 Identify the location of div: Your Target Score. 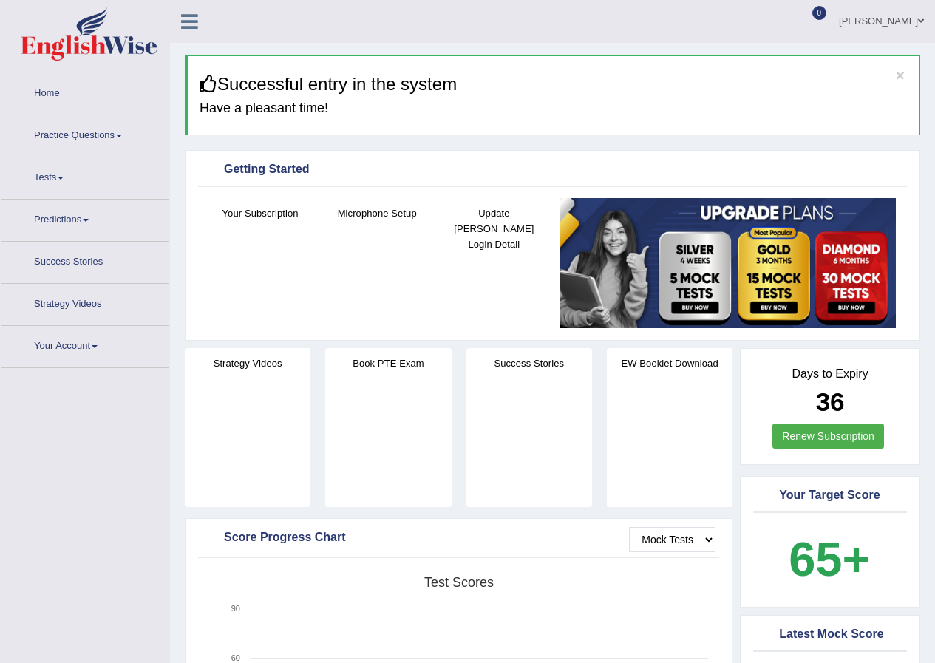
(830, 496).